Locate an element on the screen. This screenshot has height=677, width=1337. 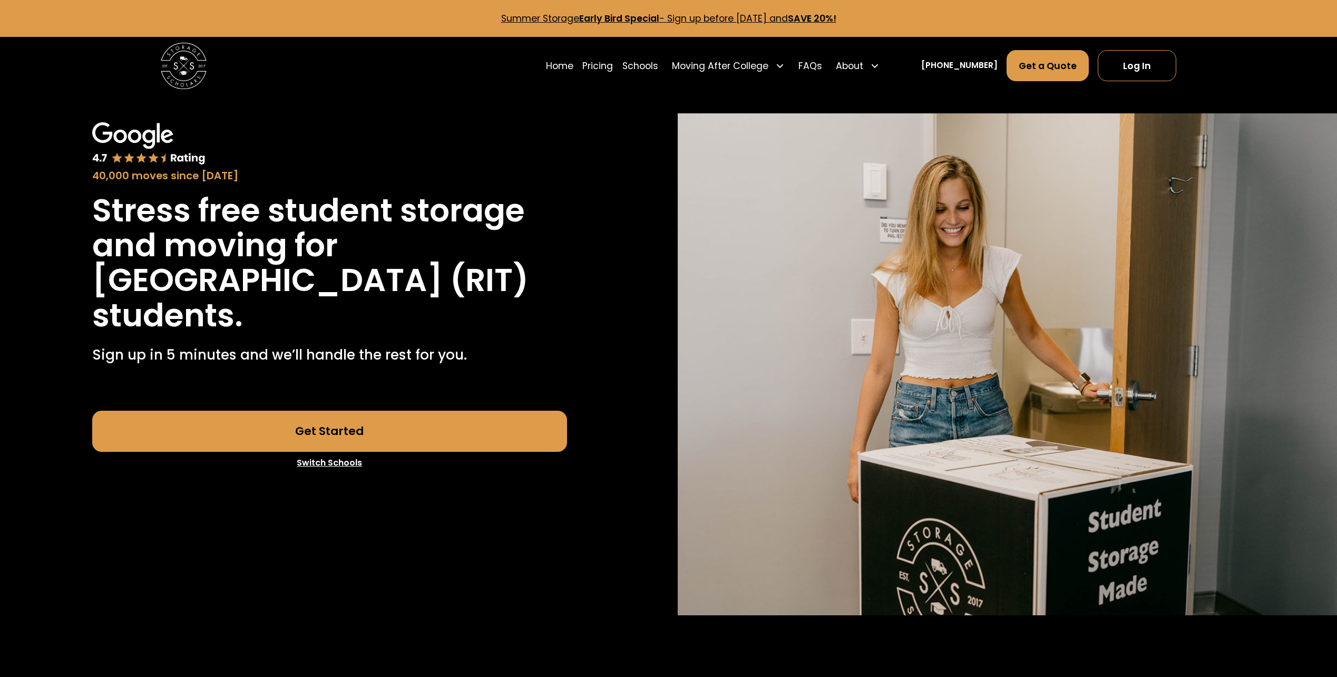
h1: Stress free student storage and moving for is located at coordinates (329, 228).